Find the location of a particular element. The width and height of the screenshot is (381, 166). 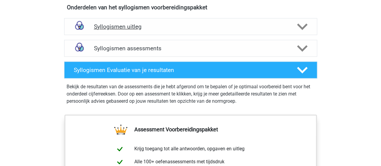

img: syllogismen assessments is located at coordinates (79, 48).